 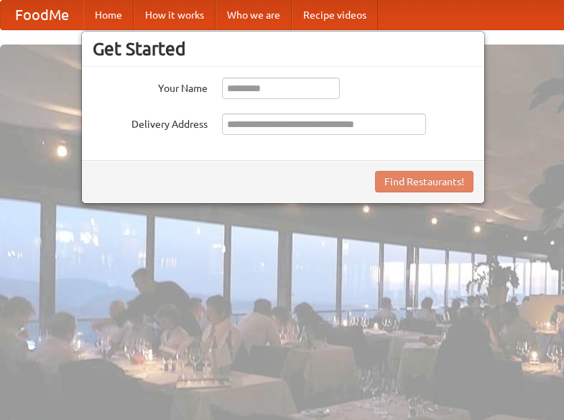 I want to click on a: How it works, so click(x=175, y=15).